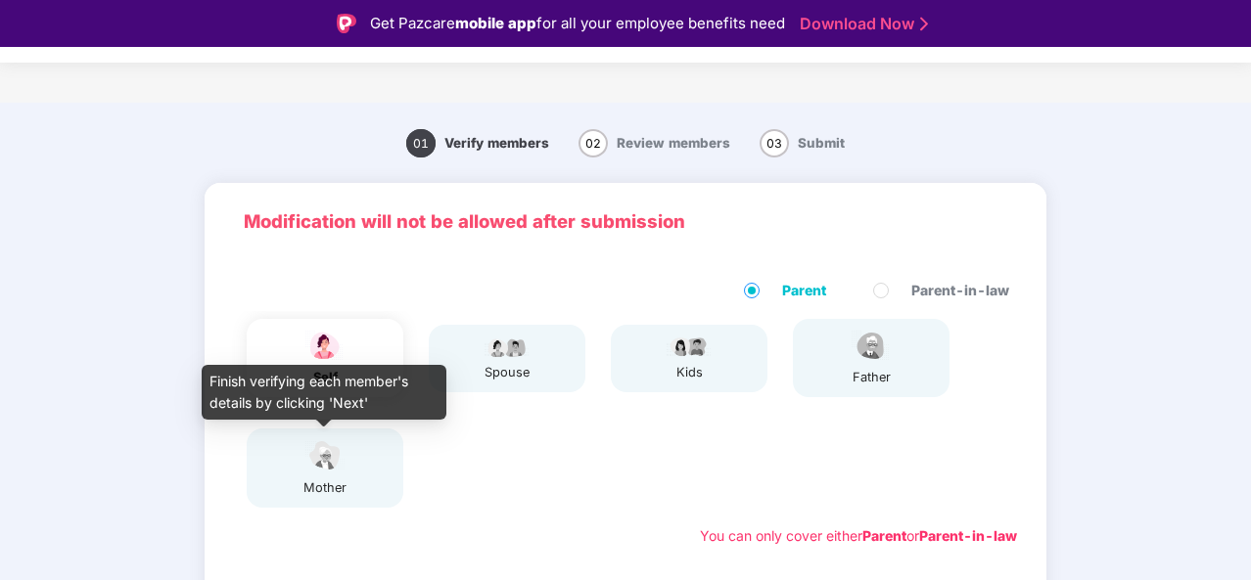 This screenshot has height=580, width=1251. I want to click on img: svg+xml;base64,PHN2ZyB4bWxucz0iaHR0cDovL3d3dy53My5vcmcvMjAwMC9zdmciIHdpZHRoPSI1NCIgaGVpZ2h0PSIzOC..., so click(325, 455).